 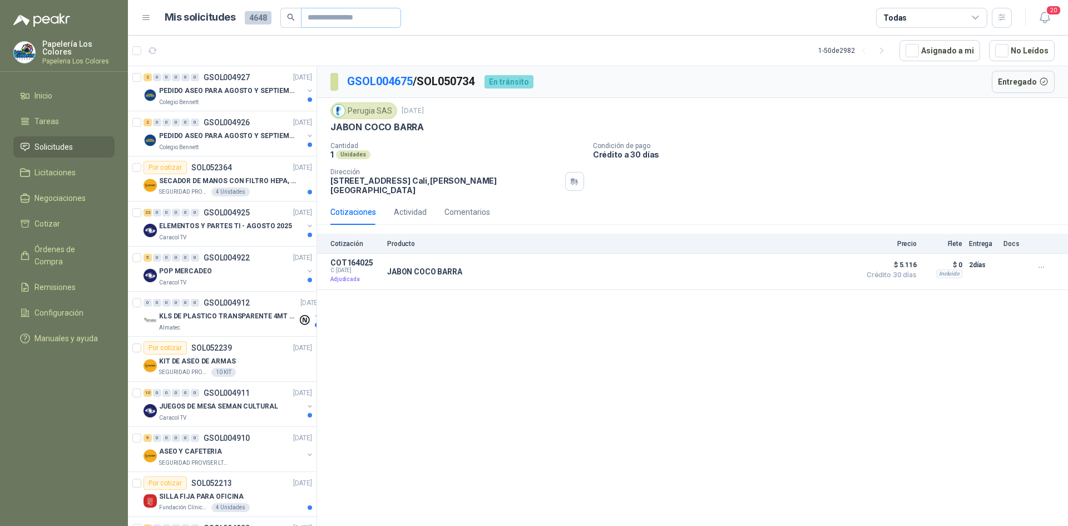 I want to click on div: Todas, so click(x=895, y=18).